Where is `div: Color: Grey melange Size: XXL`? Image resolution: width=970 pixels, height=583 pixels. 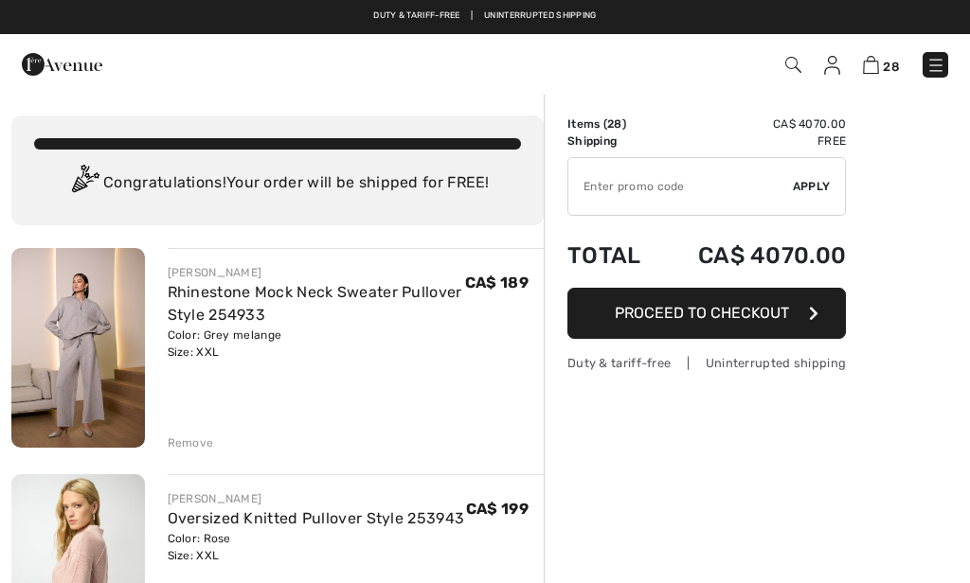
div: Color: Grey melange Size: XXL is located at coordinates (316, 344).